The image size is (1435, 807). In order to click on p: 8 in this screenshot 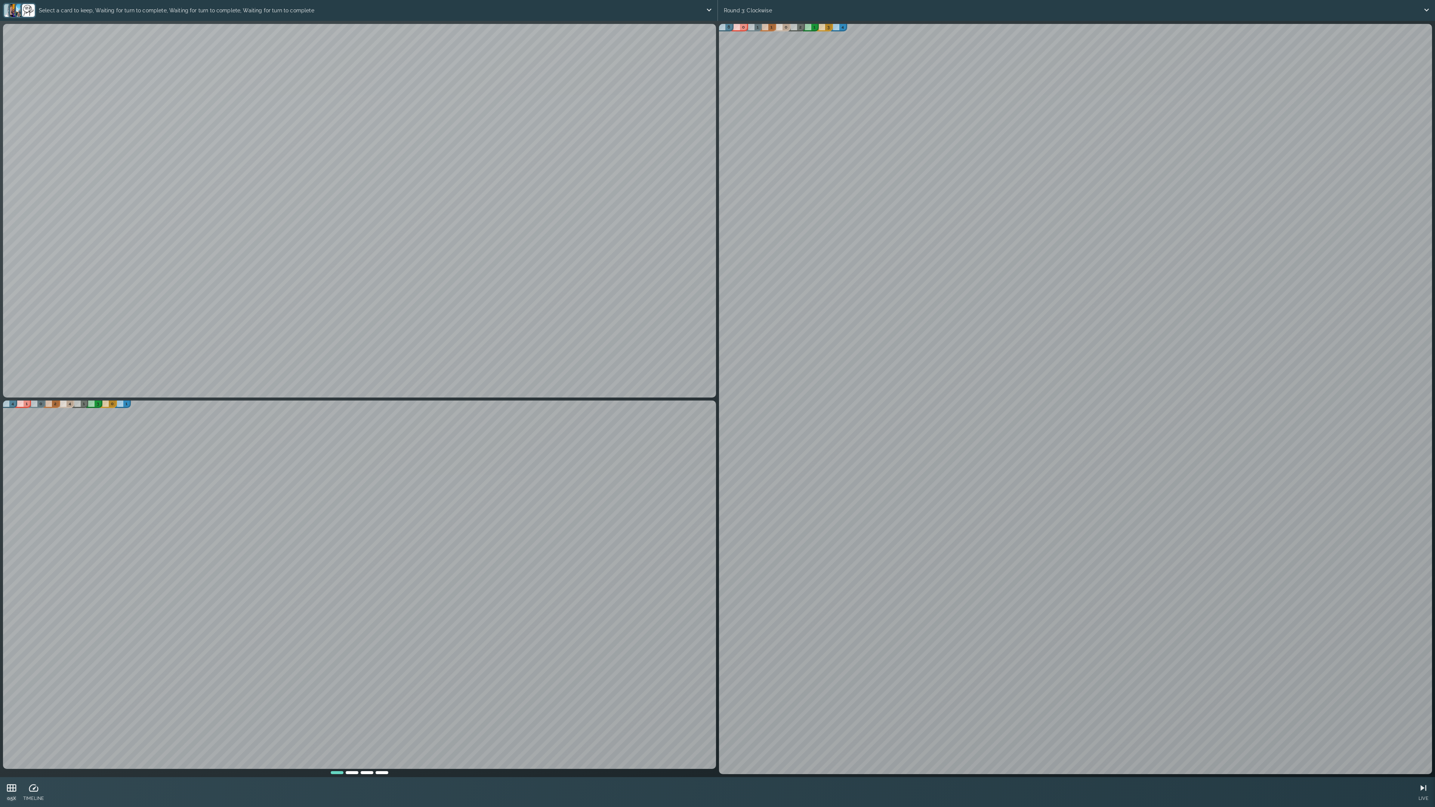, I will do `click(729, 27)`.